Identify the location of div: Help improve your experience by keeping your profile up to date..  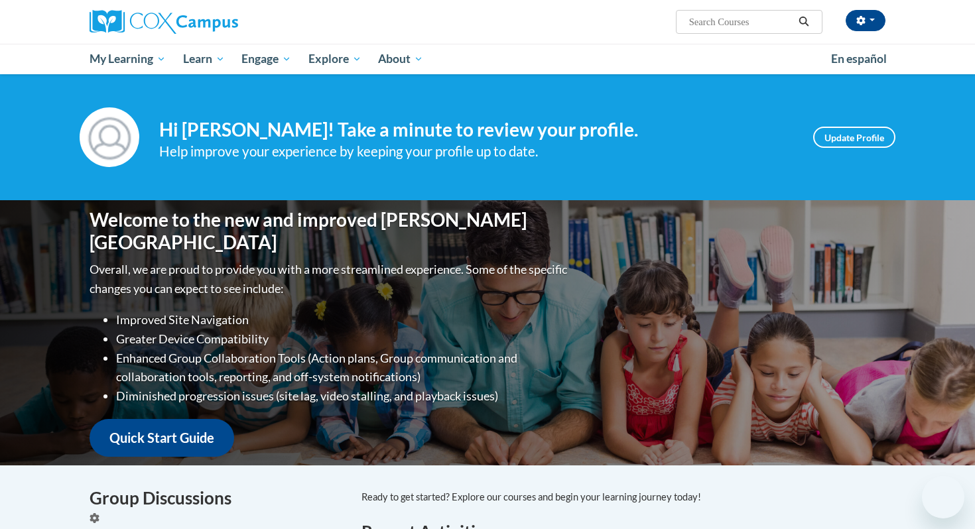
(476, 151).